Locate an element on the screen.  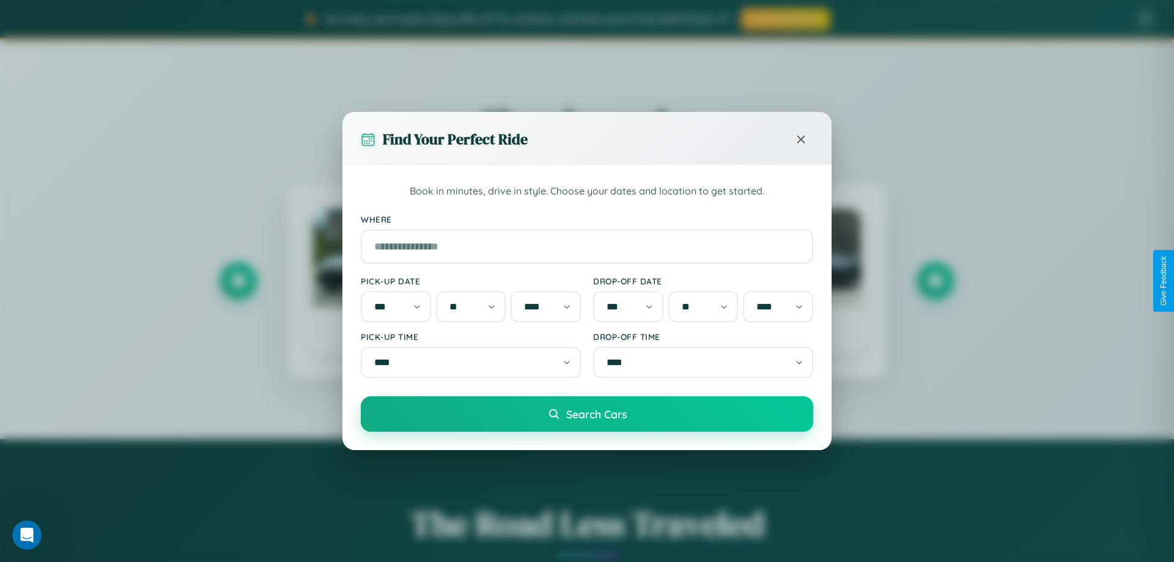
label: Pick-up Date is located at coordinates (471, 281).